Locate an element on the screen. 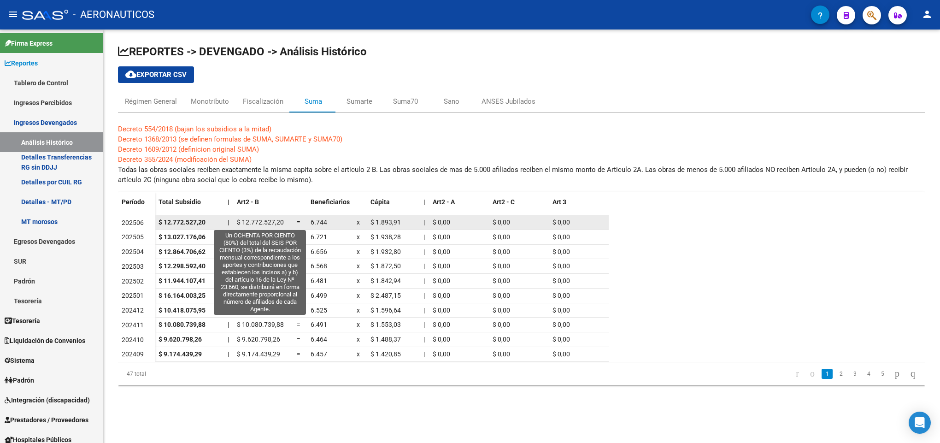 The height and width of the screenshot is (443, 940). span: Período is located at coordinates (133, 202).